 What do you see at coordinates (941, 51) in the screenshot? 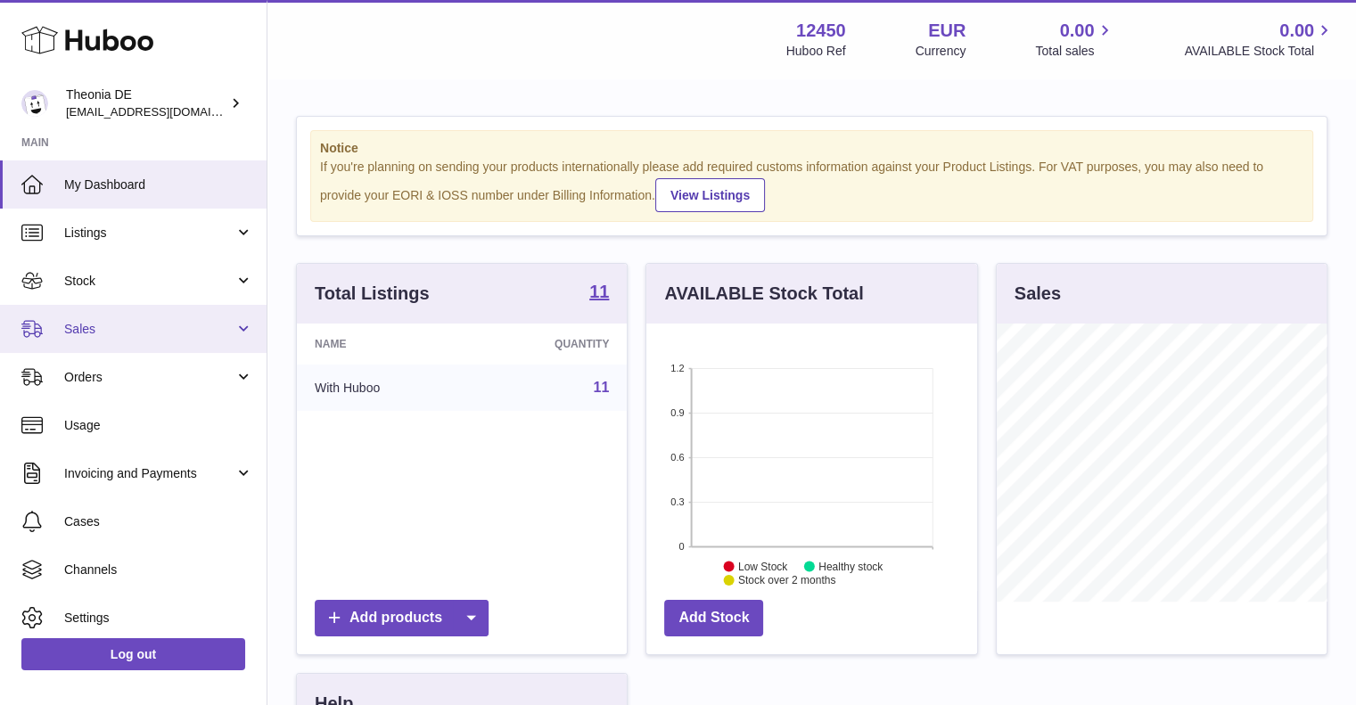
I see `div: Currency` at bounding box center [941, 51].